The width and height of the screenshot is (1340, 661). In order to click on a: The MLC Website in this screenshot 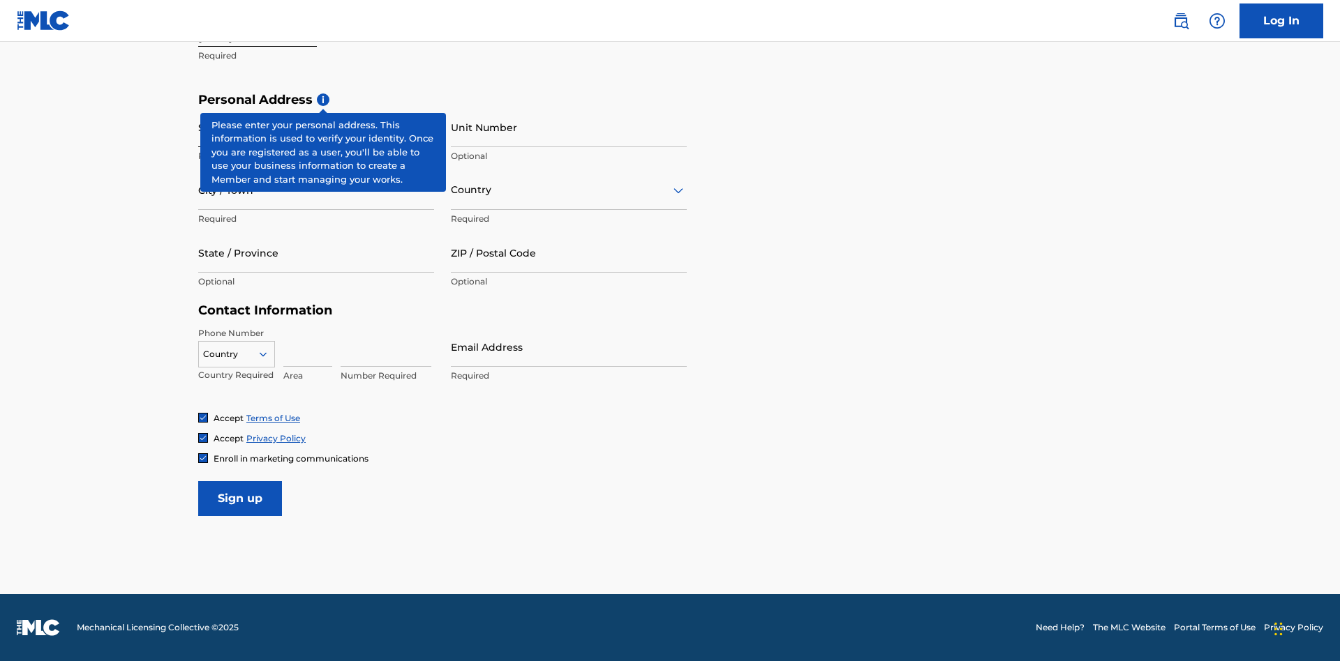, I will do `click(1129, 628)`.